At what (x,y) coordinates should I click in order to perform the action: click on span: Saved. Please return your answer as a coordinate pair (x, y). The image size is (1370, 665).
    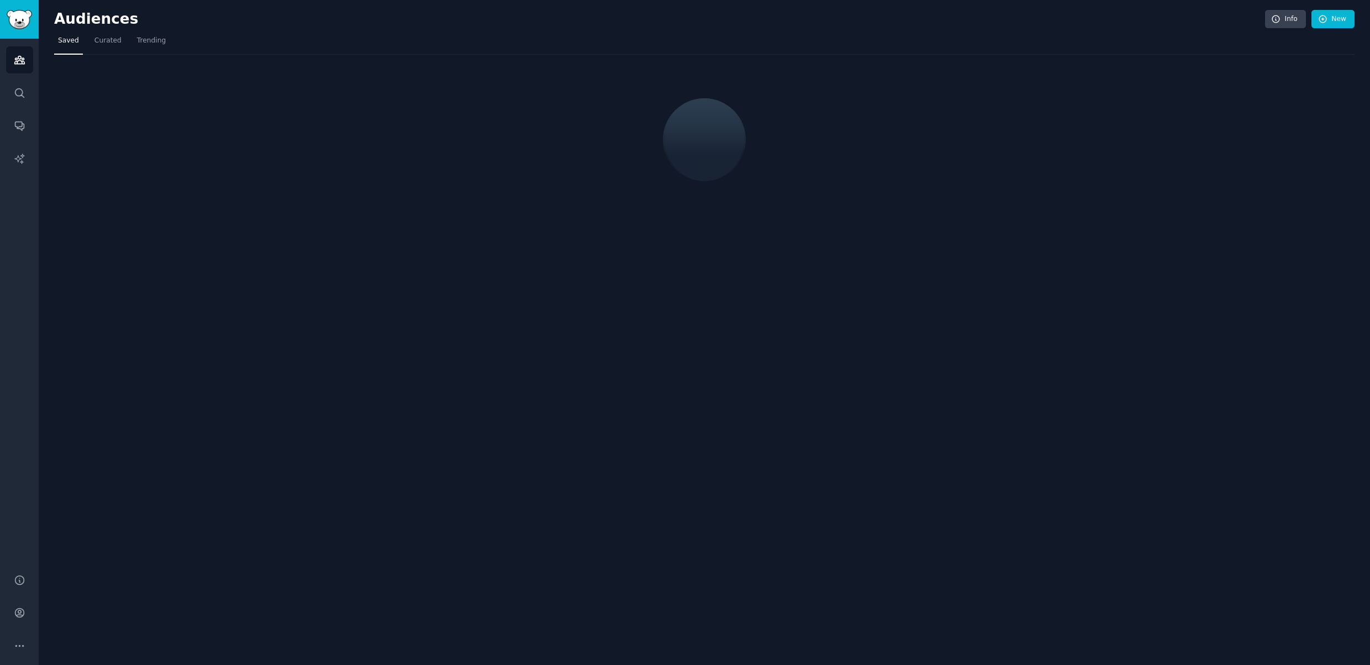
    Looking at the image, I should click on (69, 41).